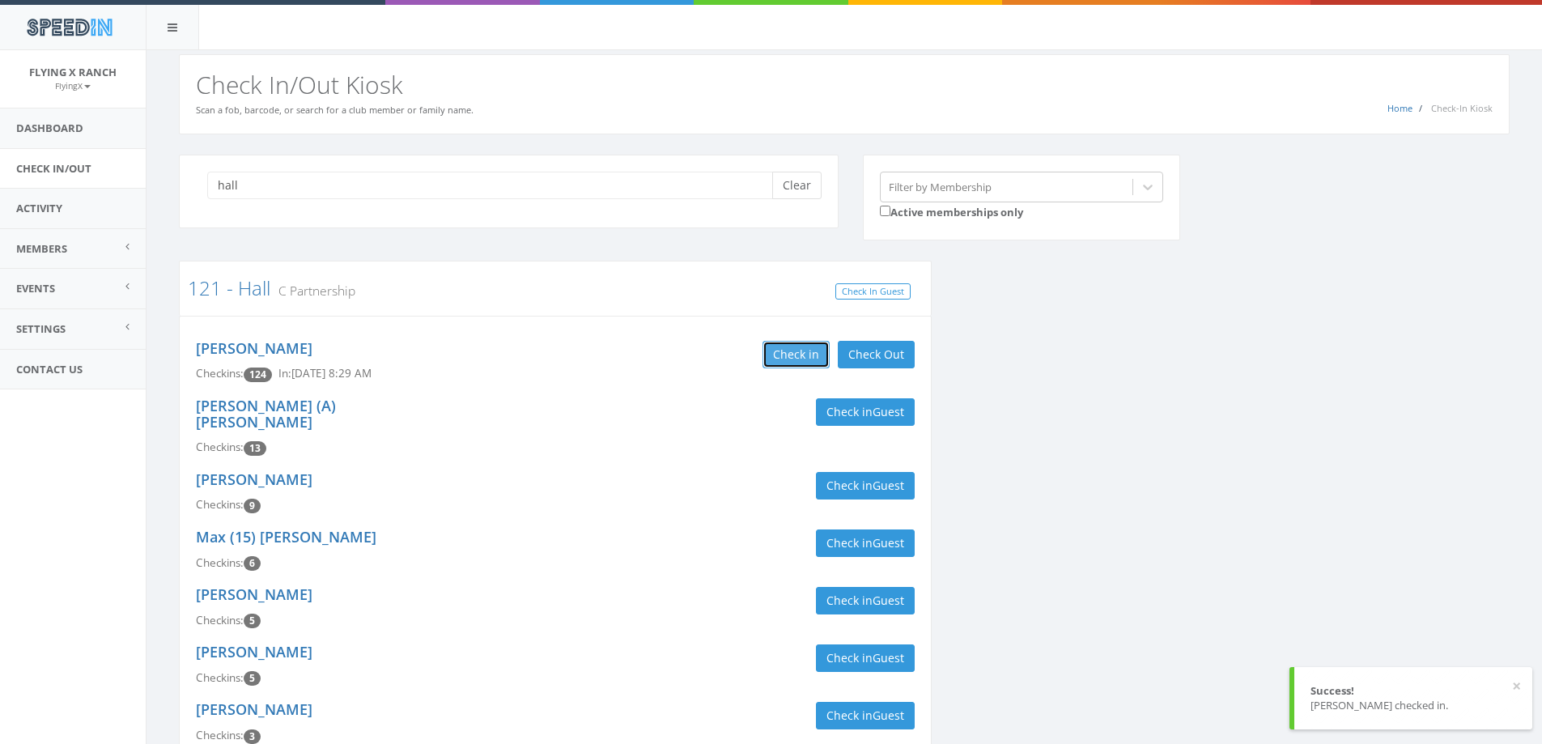  I want to click on span: Check-In Kiosk, so click(1462, 108).